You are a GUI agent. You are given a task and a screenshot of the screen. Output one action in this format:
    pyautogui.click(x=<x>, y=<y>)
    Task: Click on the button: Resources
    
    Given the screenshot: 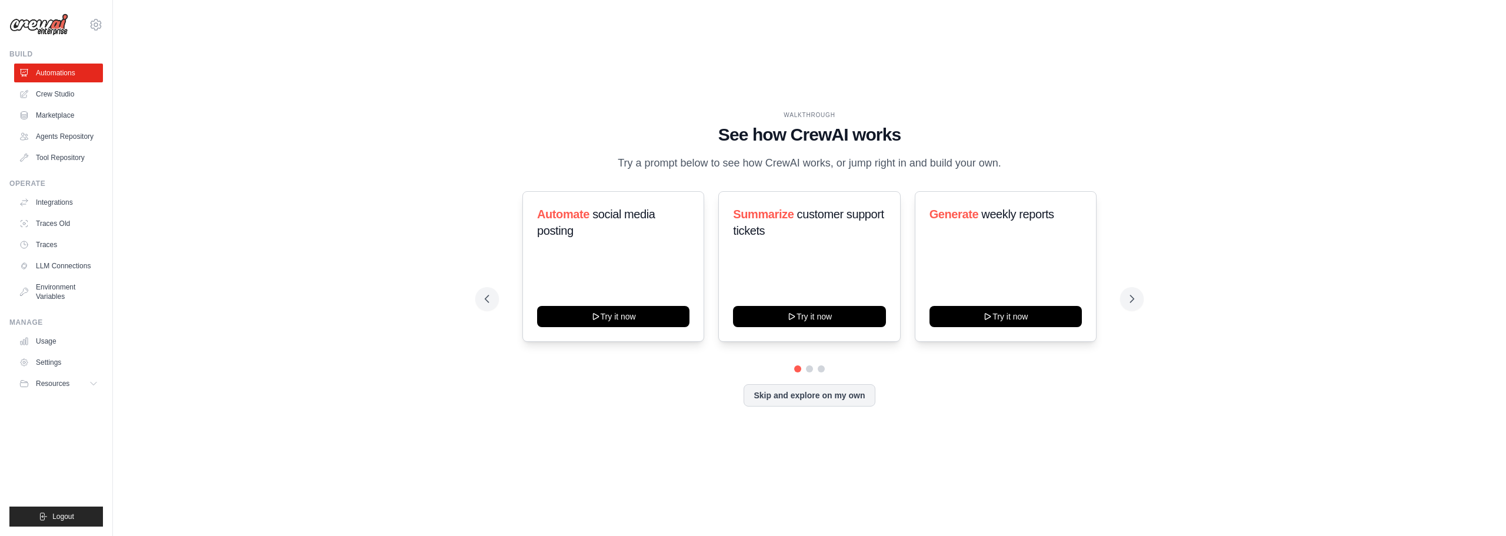 What is the action you would take?
    pyautogui.click(x=58, y=384)
    